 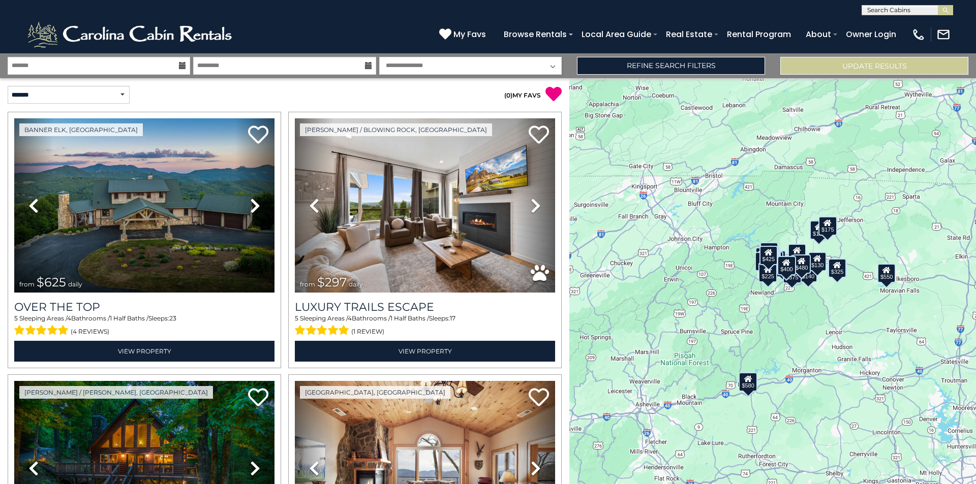 I want to click on div: $550, so click(x=886, y=273).